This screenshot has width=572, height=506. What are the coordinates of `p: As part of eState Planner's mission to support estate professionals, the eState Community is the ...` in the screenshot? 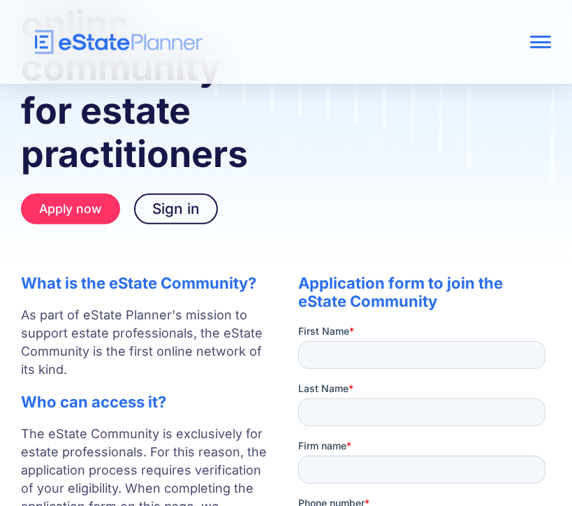 It's located at (145, 342).